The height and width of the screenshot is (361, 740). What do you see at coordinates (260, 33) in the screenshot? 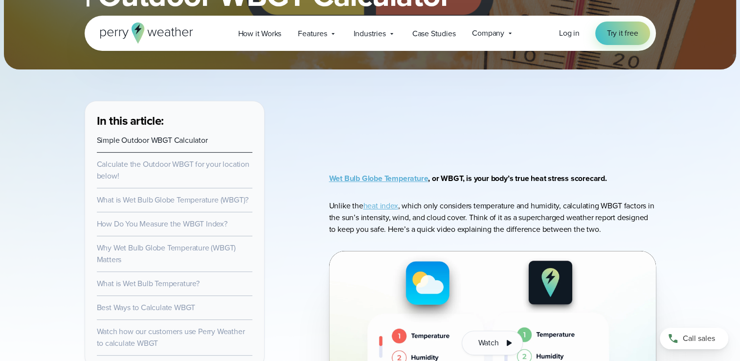
I see `a: How it Works` at bounding box center [260, 33].